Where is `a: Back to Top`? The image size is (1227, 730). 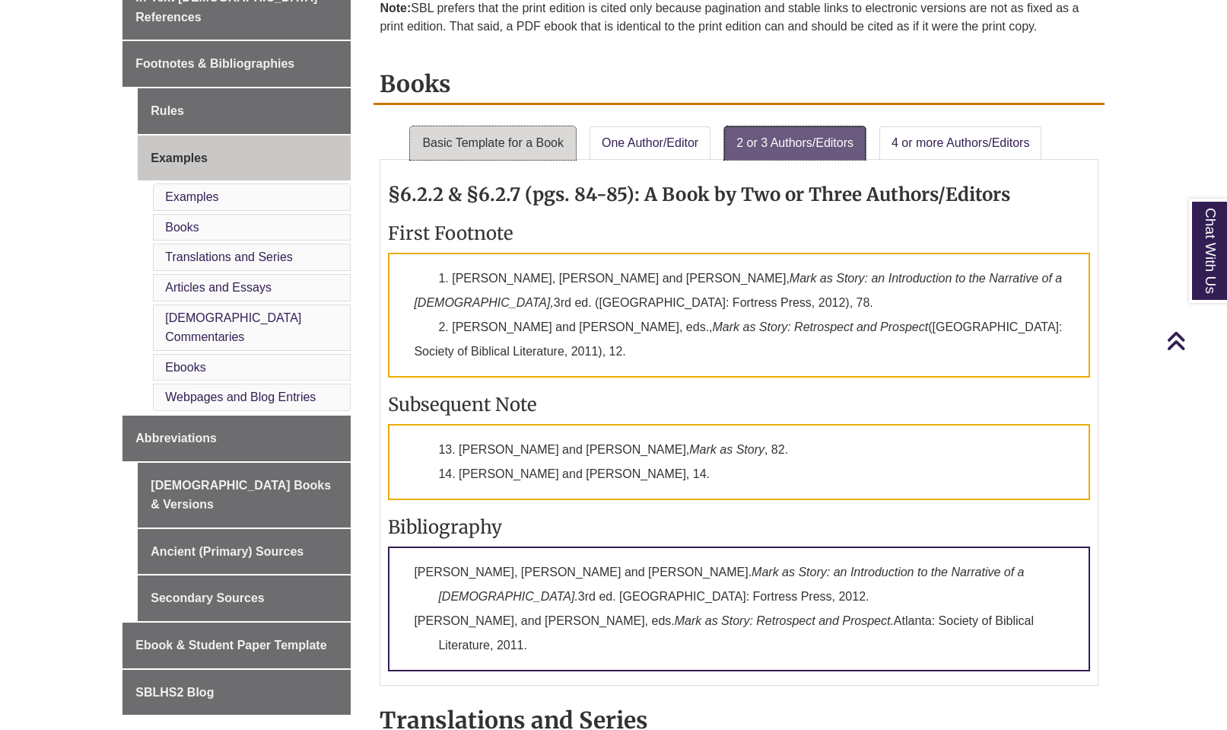
a: Back to Top is located at coordinates (1195, 340).